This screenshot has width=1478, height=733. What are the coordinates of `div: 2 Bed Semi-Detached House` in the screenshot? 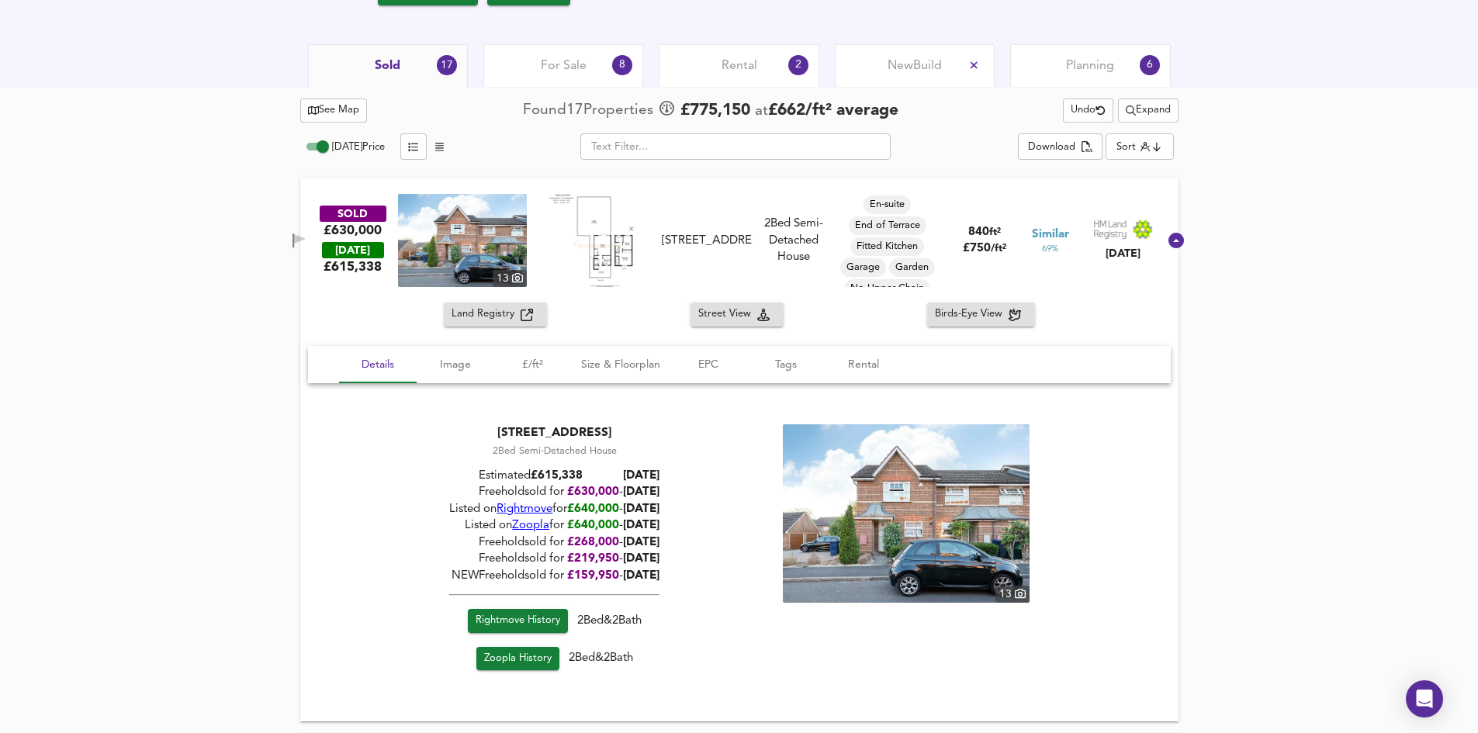 It's located at (793, 240).